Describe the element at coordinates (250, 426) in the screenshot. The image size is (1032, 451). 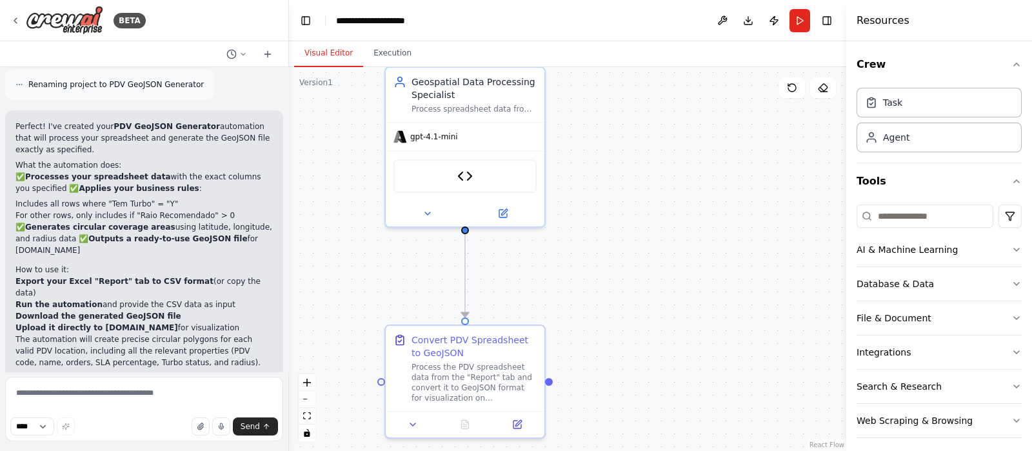
I see `span: Send` at that location.